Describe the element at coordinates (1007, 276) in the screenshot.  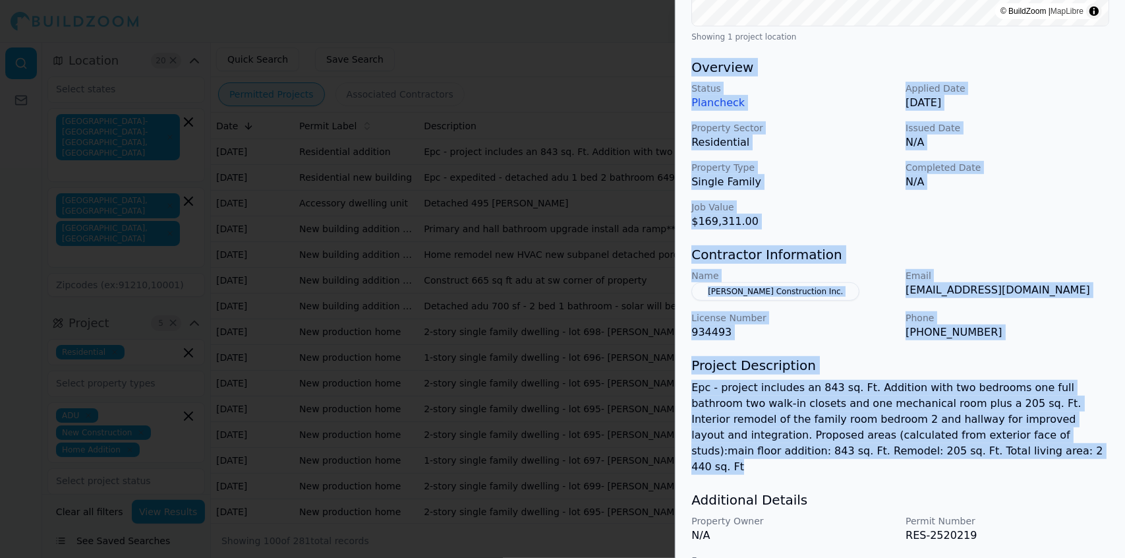
I see `p: Email` at that location.